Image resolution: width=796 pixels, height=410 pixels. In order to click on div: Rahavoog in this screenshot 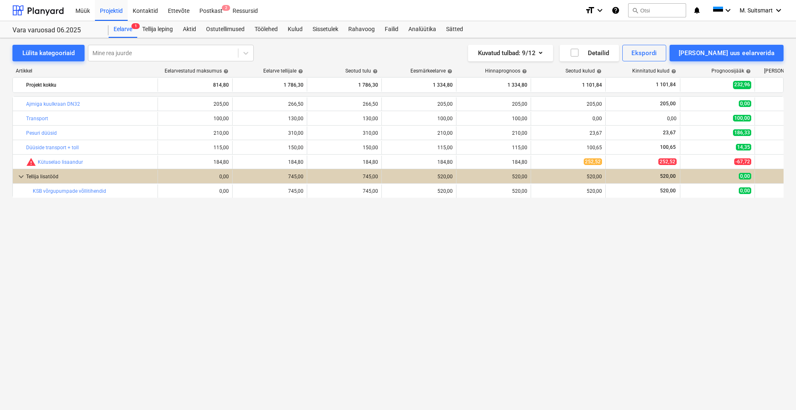, I will do `click(361, 29)`.